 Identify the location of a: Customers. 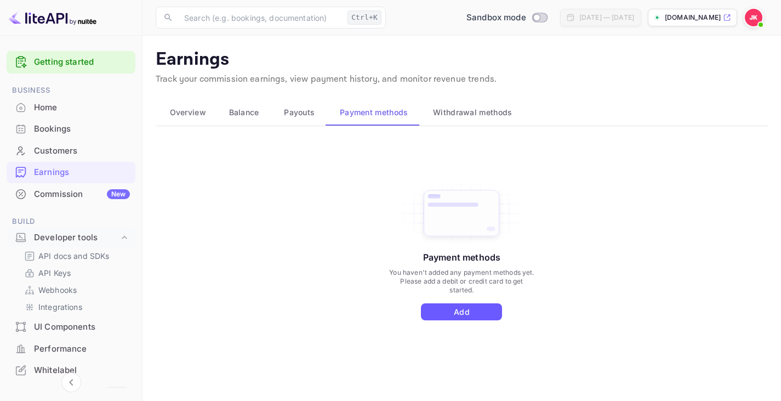
(71, 150).